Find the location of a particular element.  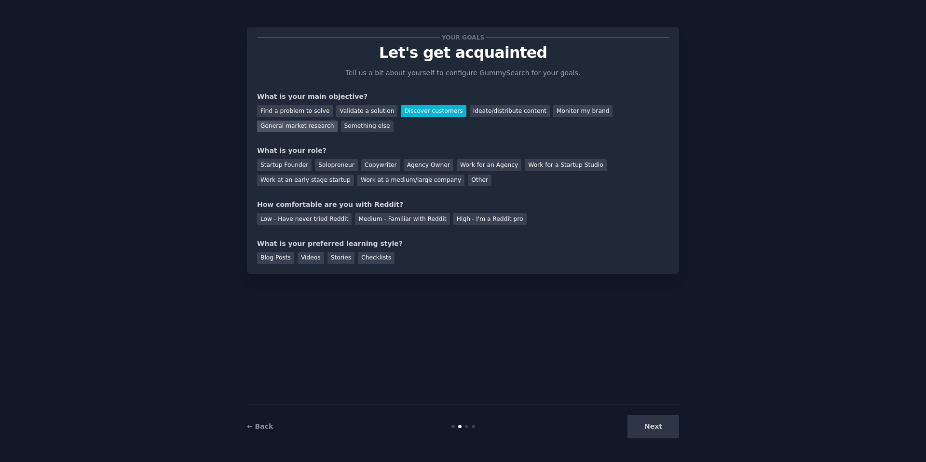

div: What is your main objective? is located at coordinates (463, 96).